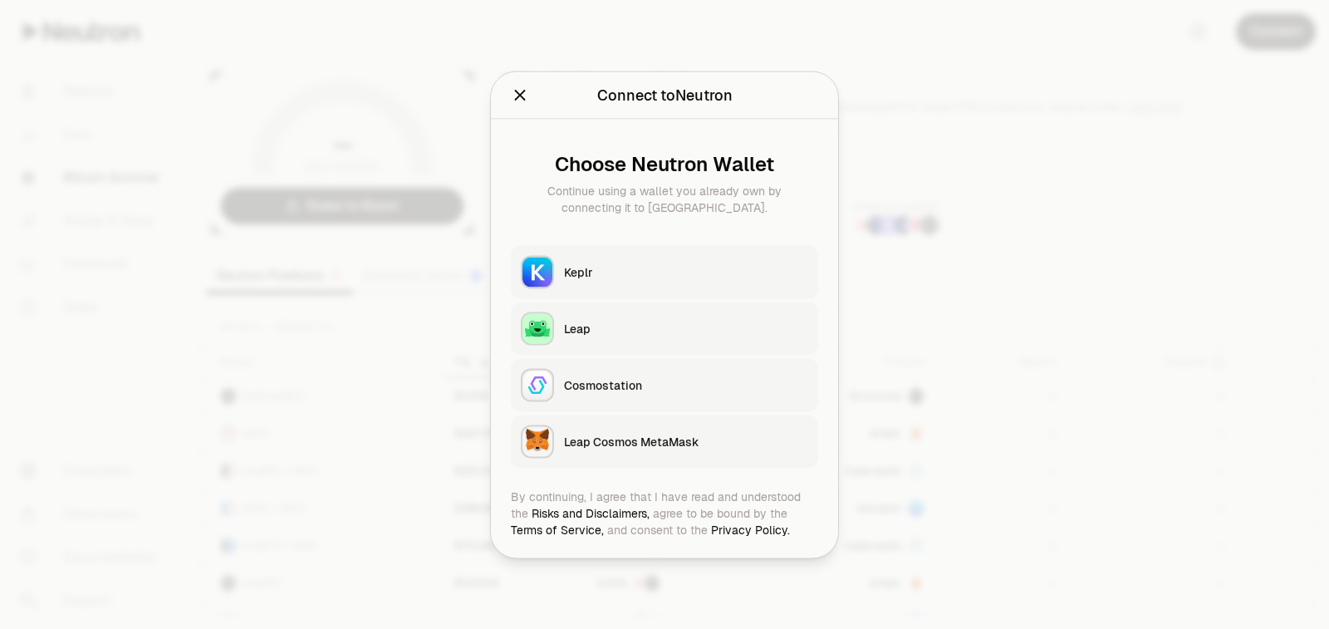 This screenshot has height=629, width=1329. I want to click on a: Risks and Disclaimers,, so click(591, 512).